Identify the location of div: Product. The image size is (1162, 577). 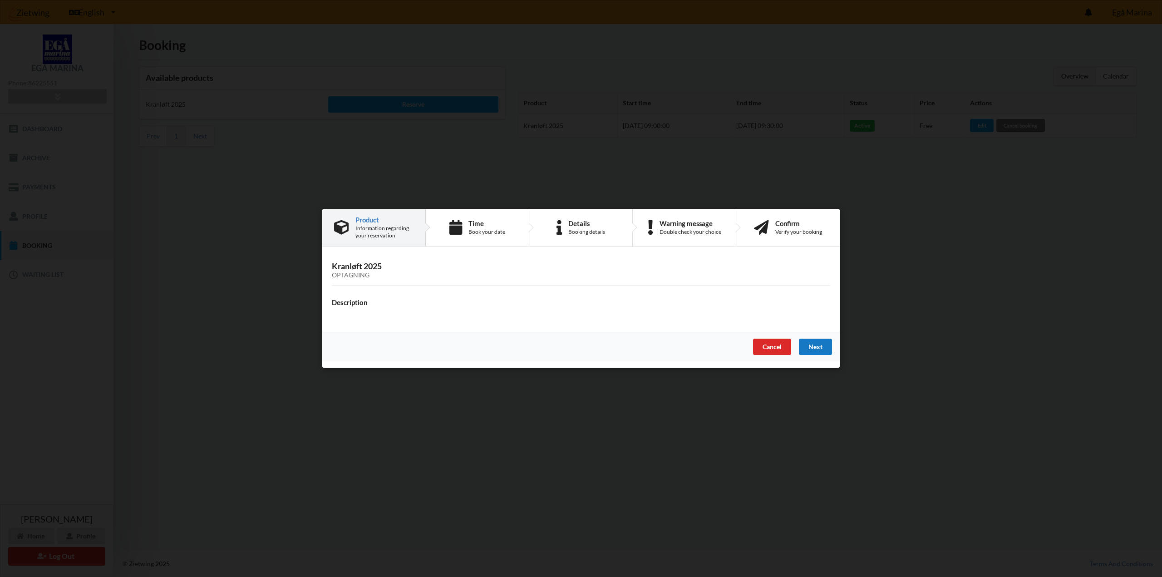
(385, 220).